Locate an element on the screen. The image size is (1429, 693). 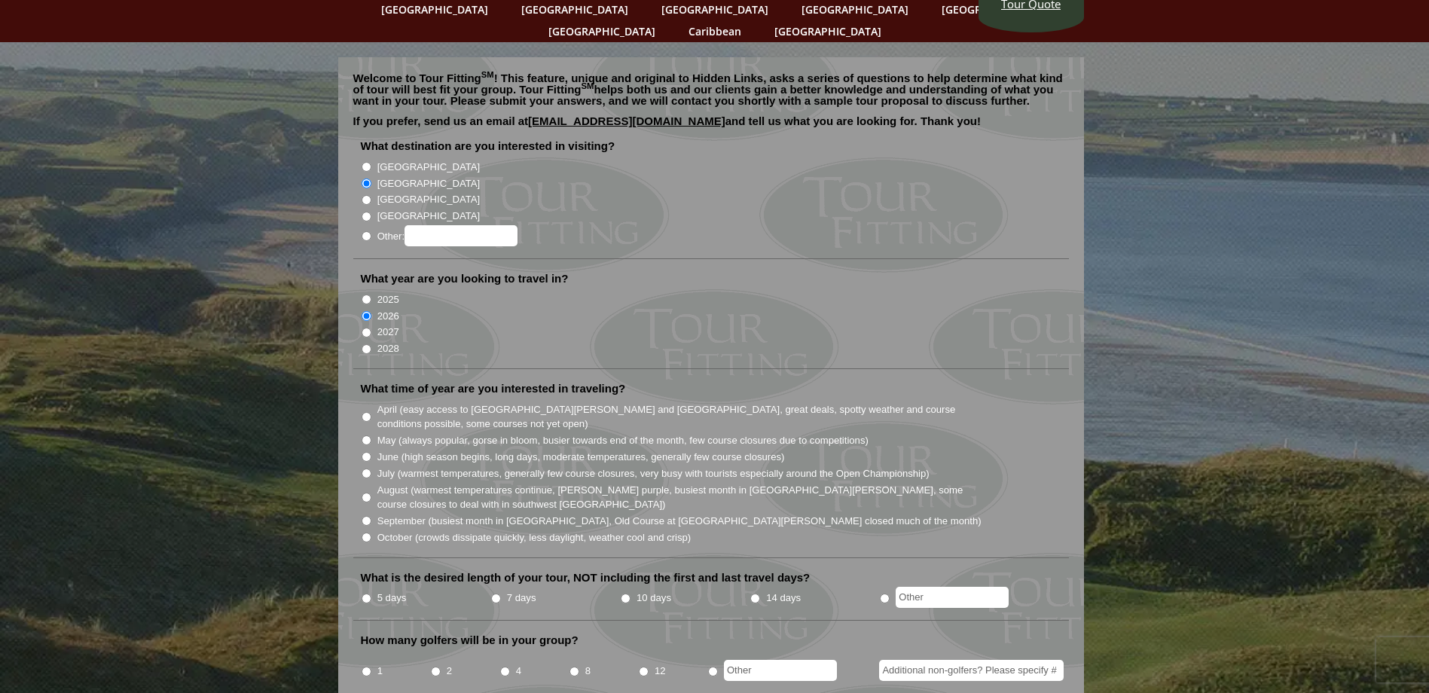
label: 1 is located at coordinates (380, 671).